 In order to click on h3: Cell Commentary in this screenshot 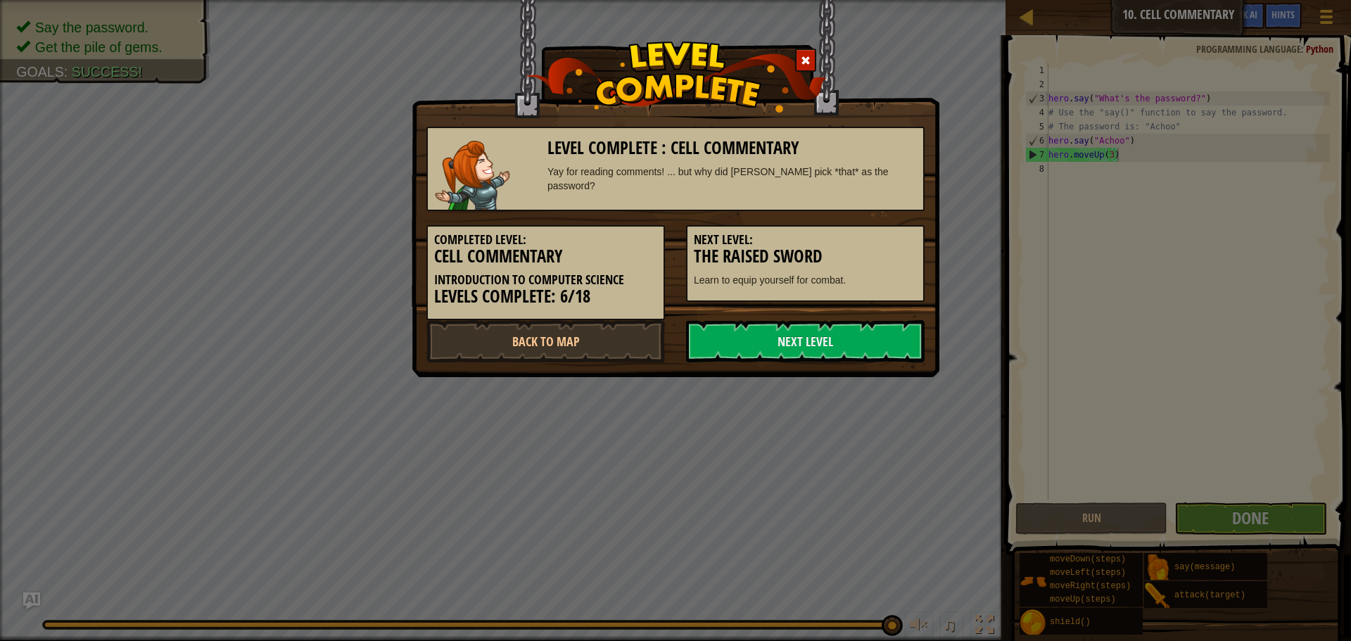, I will do `click(546, 256)`.